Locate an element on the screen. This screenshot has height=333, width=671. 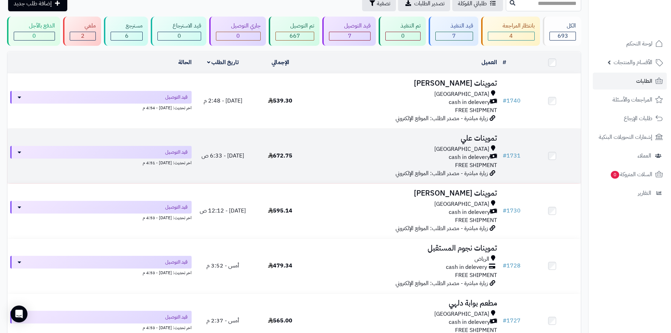
a: السلات المتروكة0 is located at coordinates (630, 174).